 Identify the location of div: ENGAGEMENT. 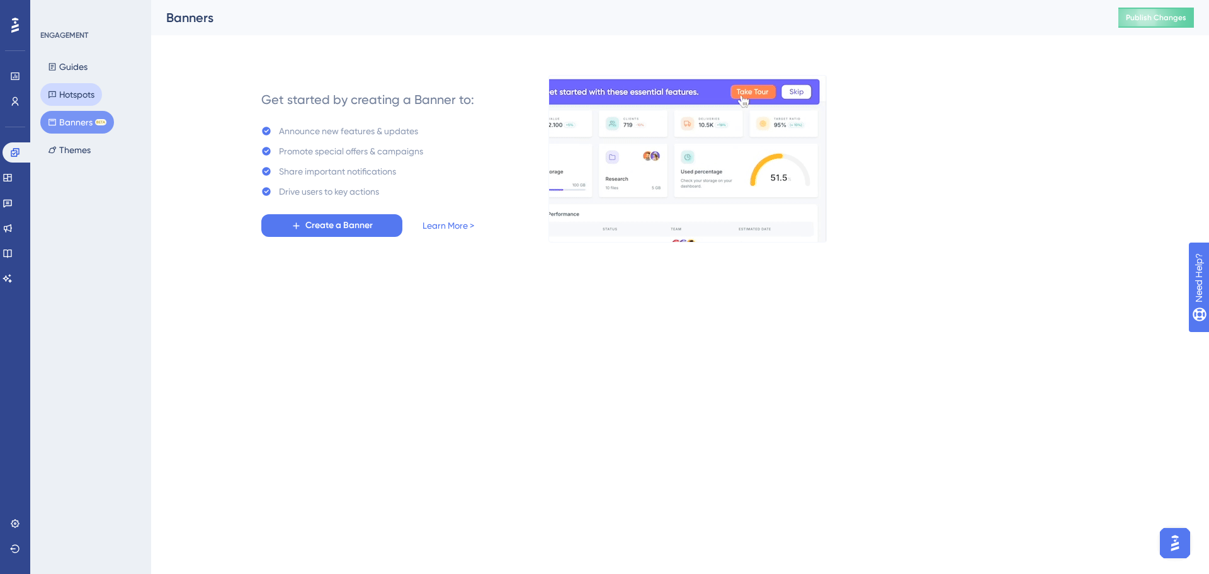
(64, 35).